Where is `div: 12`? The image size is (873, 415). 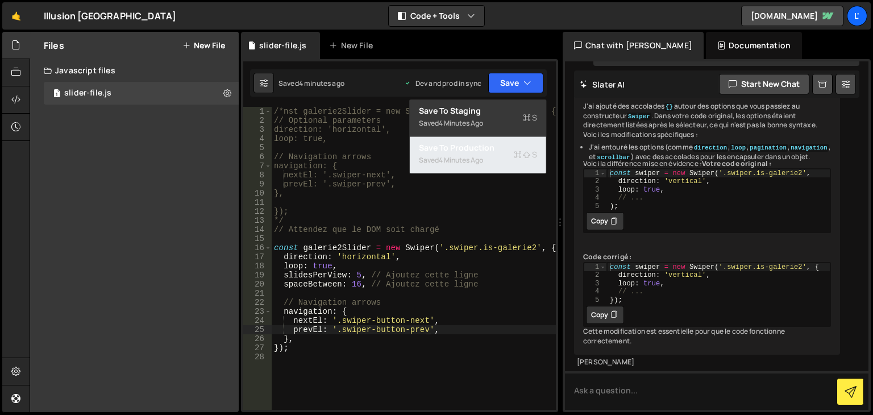
div: 12 is located at coordinates (258, 211).